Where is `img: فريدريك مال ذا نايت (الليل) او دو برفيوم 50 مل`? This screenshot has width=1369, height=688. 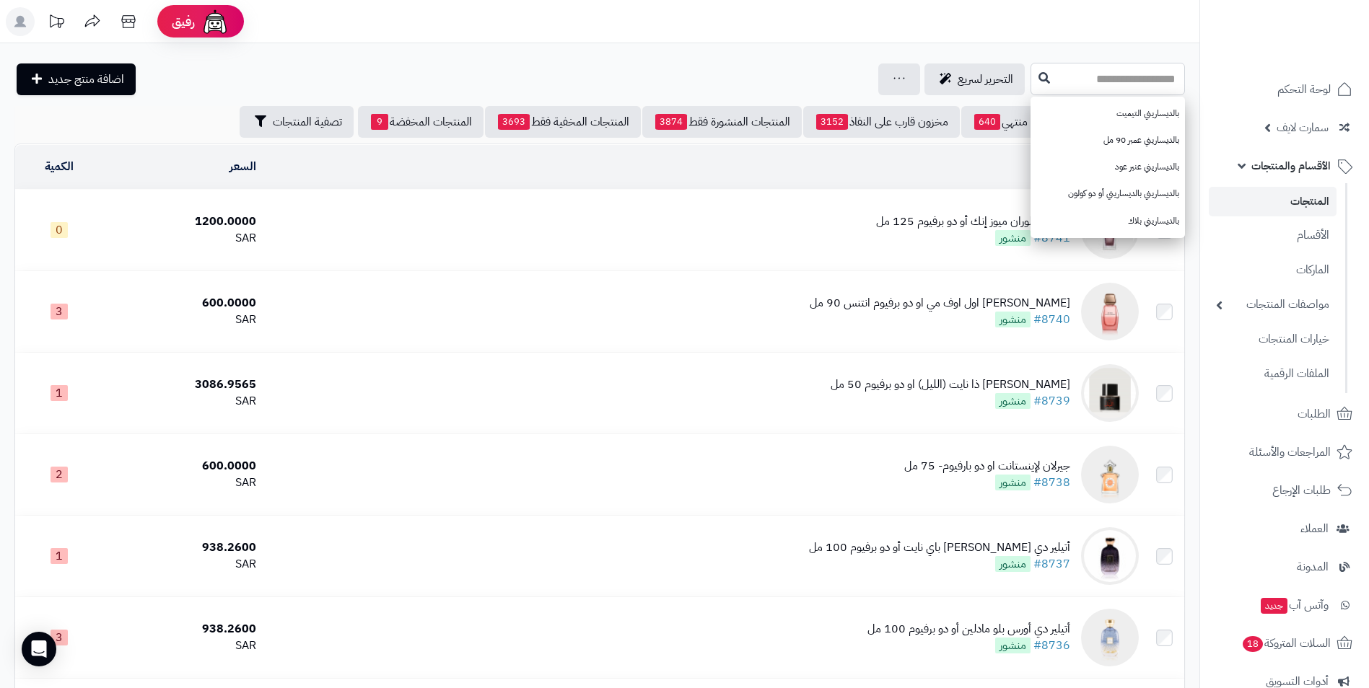 img: فريدريك مال ذا نايت (الليل) او دو برفيوم 50 مل is located at coordinates (1110, 393).